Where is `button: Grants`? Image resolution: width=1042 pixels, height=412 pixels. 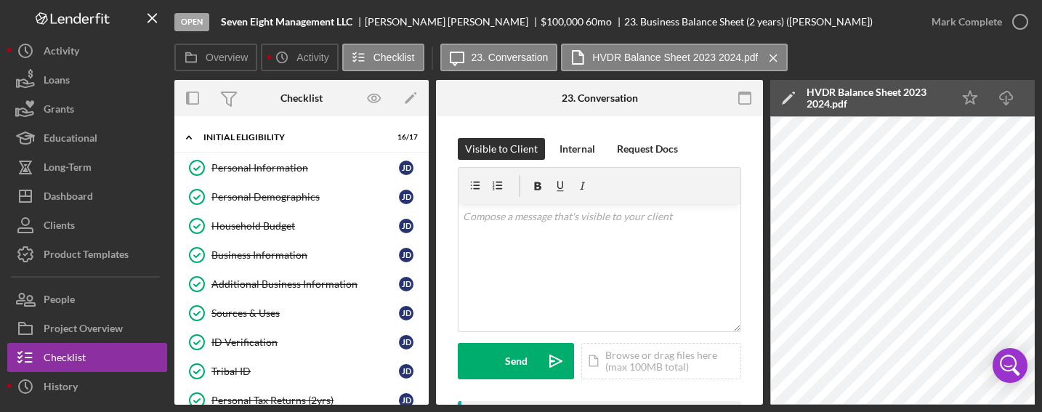
button: Grants is located at coordinates (87, 109).